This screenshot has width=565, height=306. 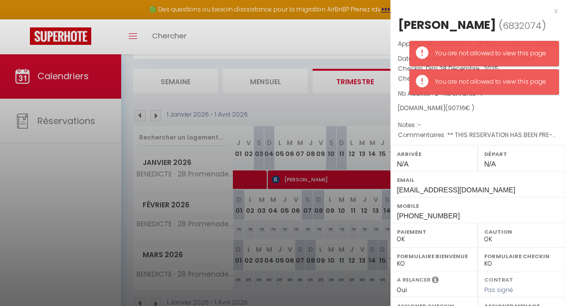 What do you see at coordinates (477, 206) in the screenshot?
I see `label: Mobile` at bounding box center [477, 206].